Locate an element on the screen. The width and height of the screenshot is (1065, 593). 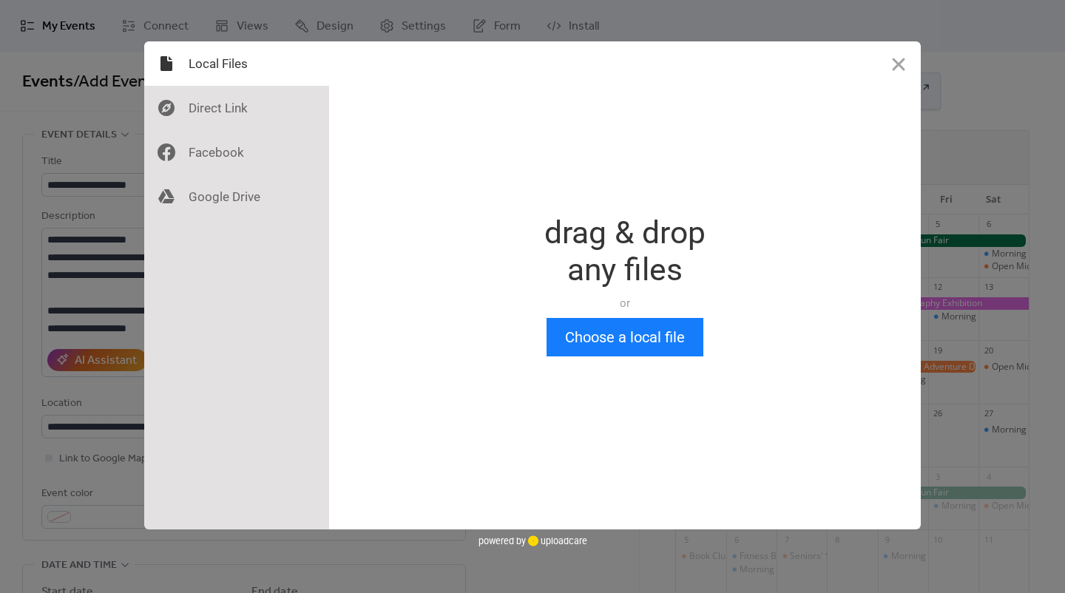
div: Direct Link is located at coordinates (237, 108).